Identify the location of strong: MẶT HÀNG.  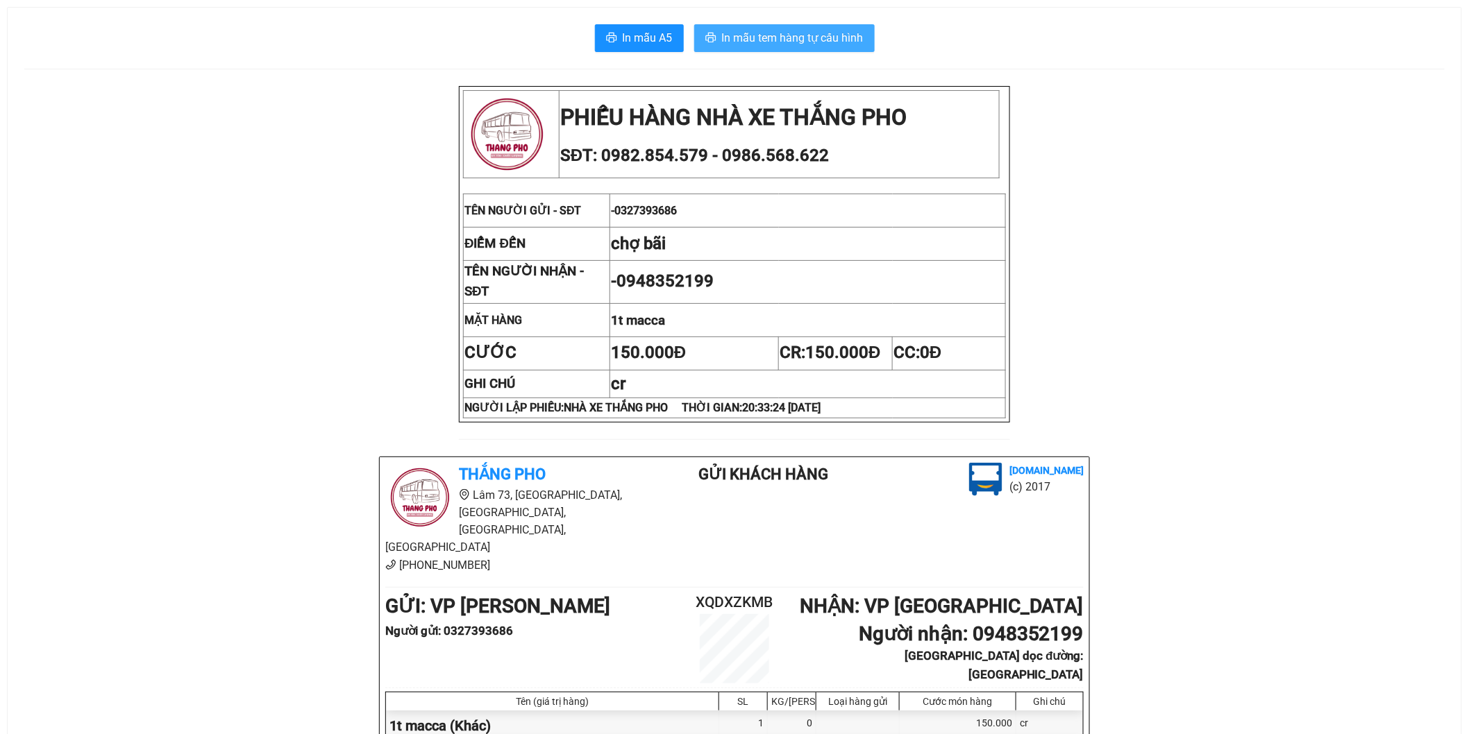
(493, 320).